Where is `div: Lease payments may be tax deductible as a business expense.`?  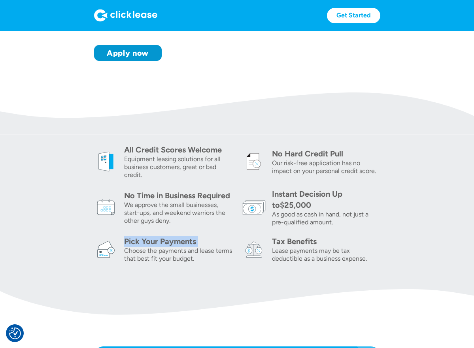 div: Lease payments may be tax deductible as a business expense. is located at coordinates (326, 255).